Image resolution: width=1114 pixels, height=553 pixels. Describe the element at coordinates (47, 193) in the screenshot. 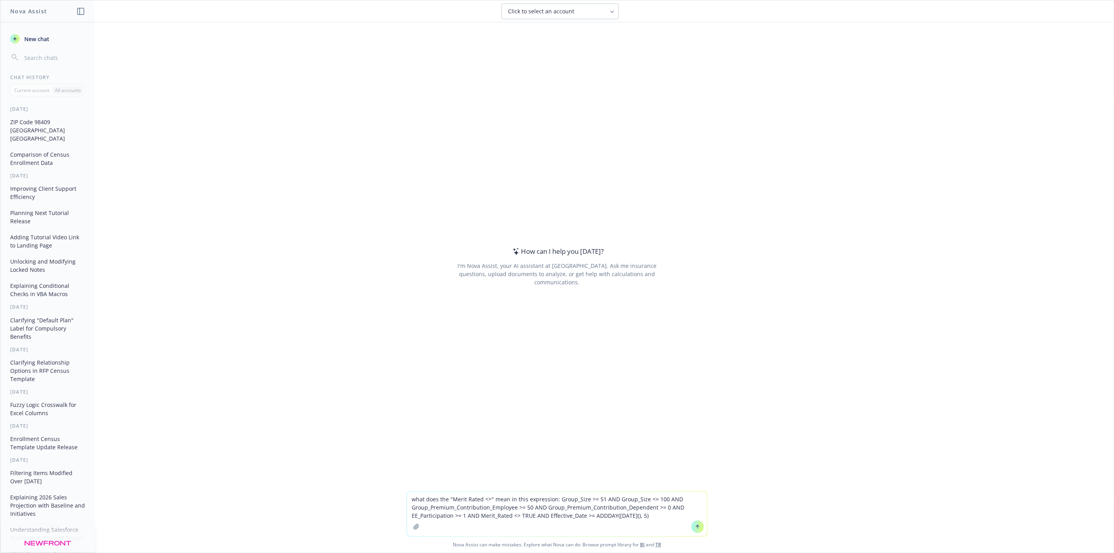

I see `button: Improving Client Support Efficiency` at that location.